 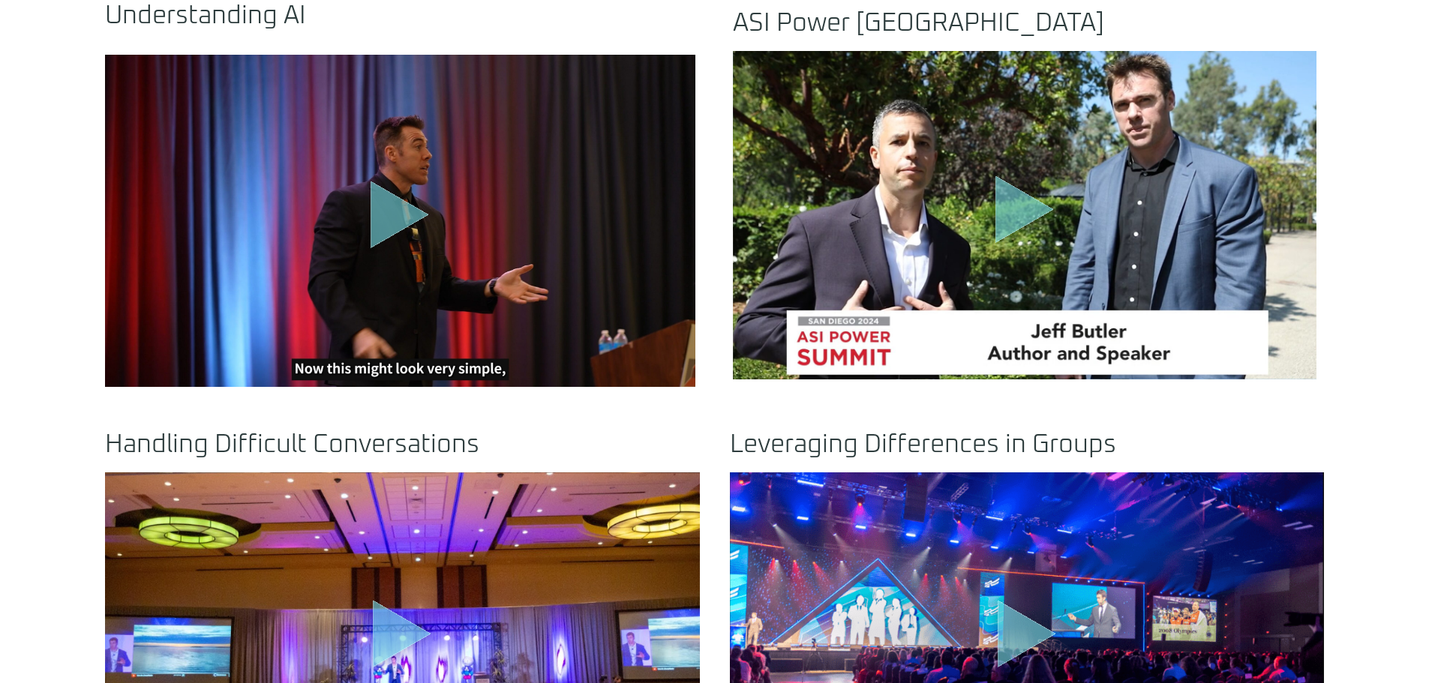 What do you see at coordinates (1027, 445) in the screenshot?
I see `h2: Leveraging Differences in Groups` at bounding box center [1027, 445].